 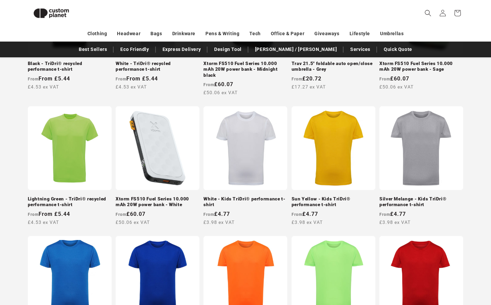 What do you see at coordinates (158, 202) in the screenshot?
I see `a: Xtorm FS510 Fuel Series 10.000 mAh 20W power bank - White` at bounding box center [158, 202].